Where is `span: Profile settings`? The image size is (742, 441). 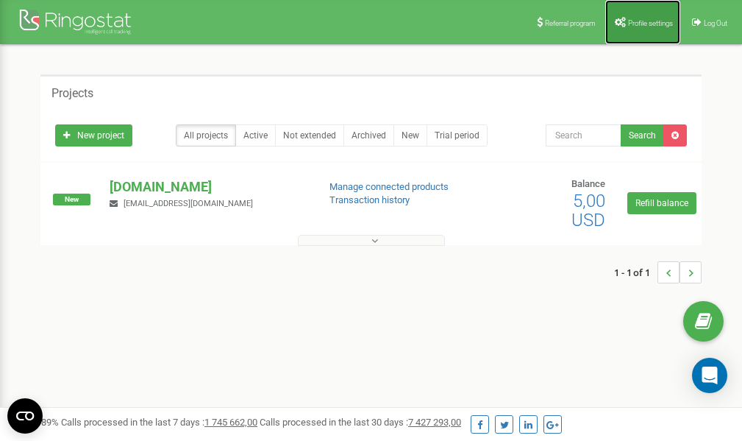
span: Profile settings is located at coordinates (650, 23).